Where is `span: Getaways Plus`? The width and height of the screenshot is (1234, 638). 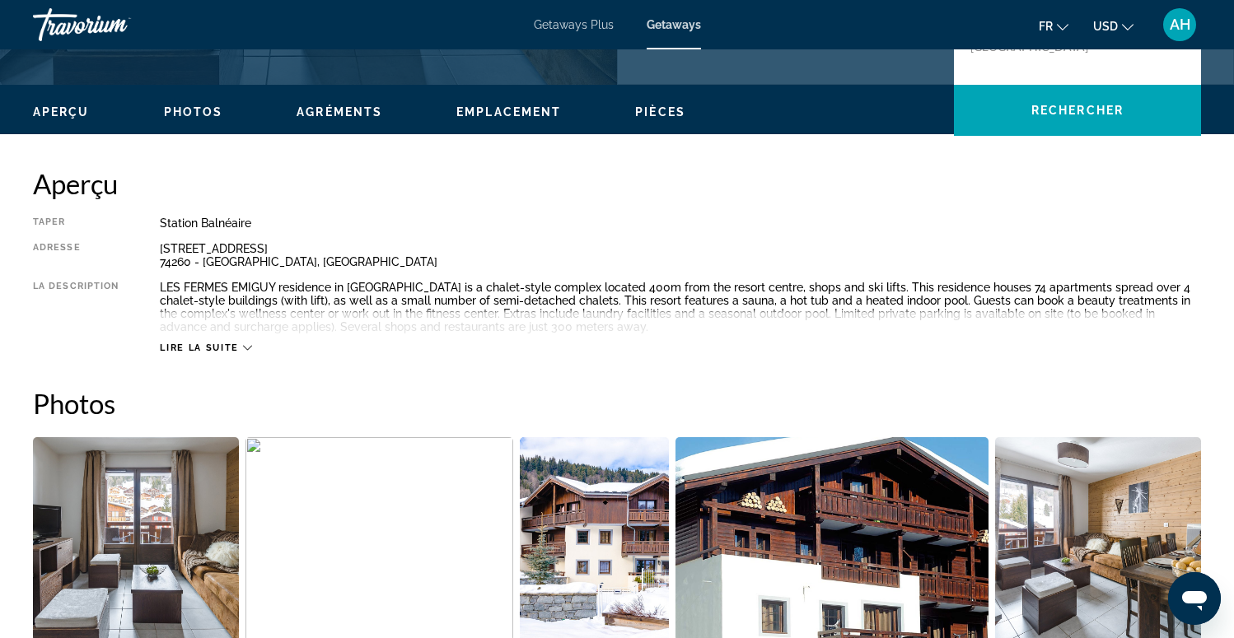 span: Getaways Plus is located at coordinates (573, 25).